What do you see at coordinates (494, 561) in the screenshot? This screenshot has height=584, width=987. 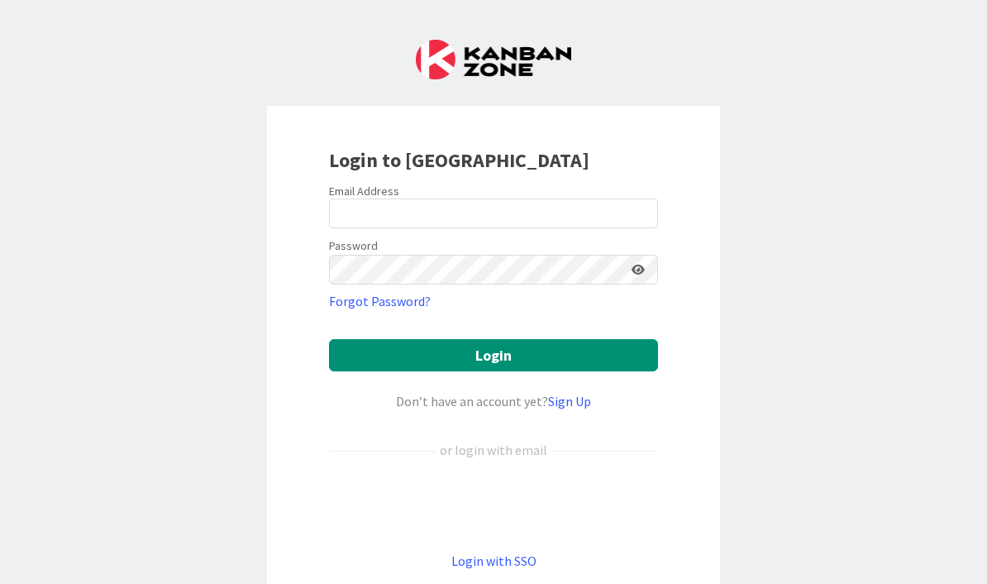 I see `a: Login with SSO` at bounding box center [494, 561].